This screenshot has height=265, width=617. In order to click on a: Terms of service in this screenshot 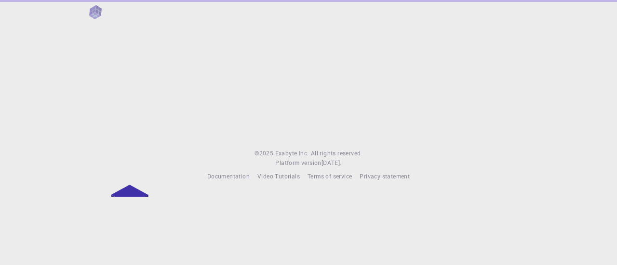, I will do `click(329, 177)`.